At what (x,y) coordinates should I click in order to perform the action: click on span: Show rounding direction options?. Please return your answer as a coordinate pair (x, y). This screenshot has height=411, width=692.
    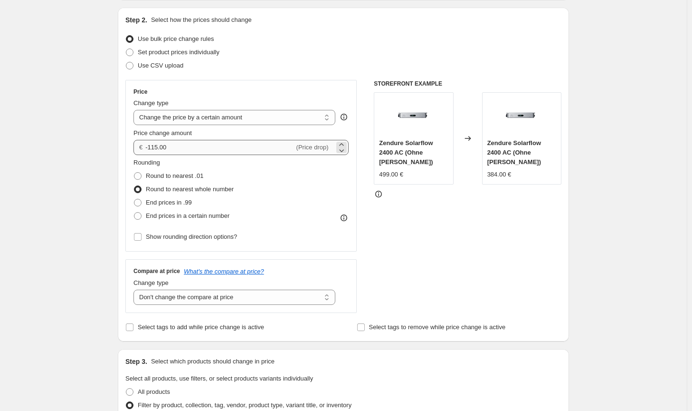
    Looking at the image, I should click on (192, 236).